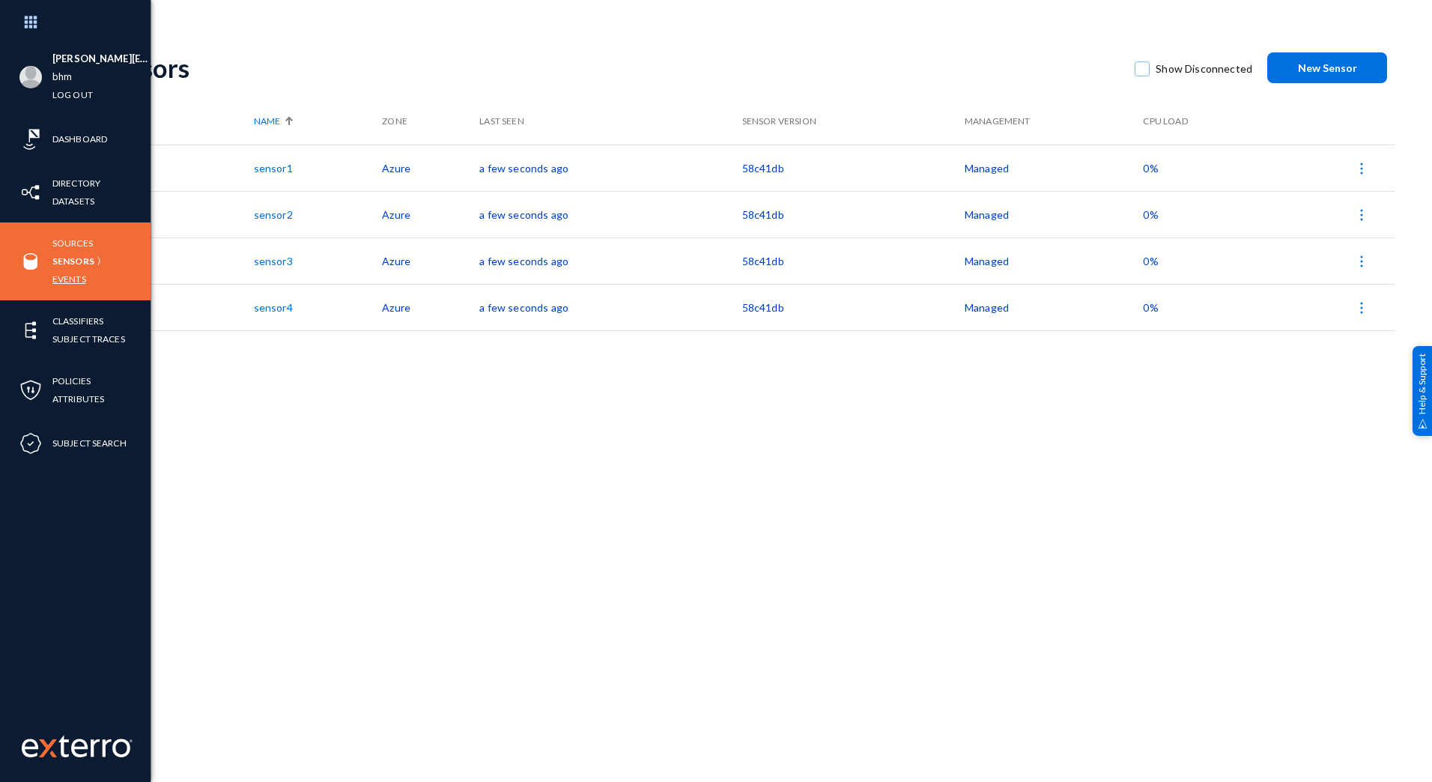 This screenshot has height=782, width=1432. Describe the element at coordinates (1327, 67) in the screenshot. I see `span: New Sensor` at that location.